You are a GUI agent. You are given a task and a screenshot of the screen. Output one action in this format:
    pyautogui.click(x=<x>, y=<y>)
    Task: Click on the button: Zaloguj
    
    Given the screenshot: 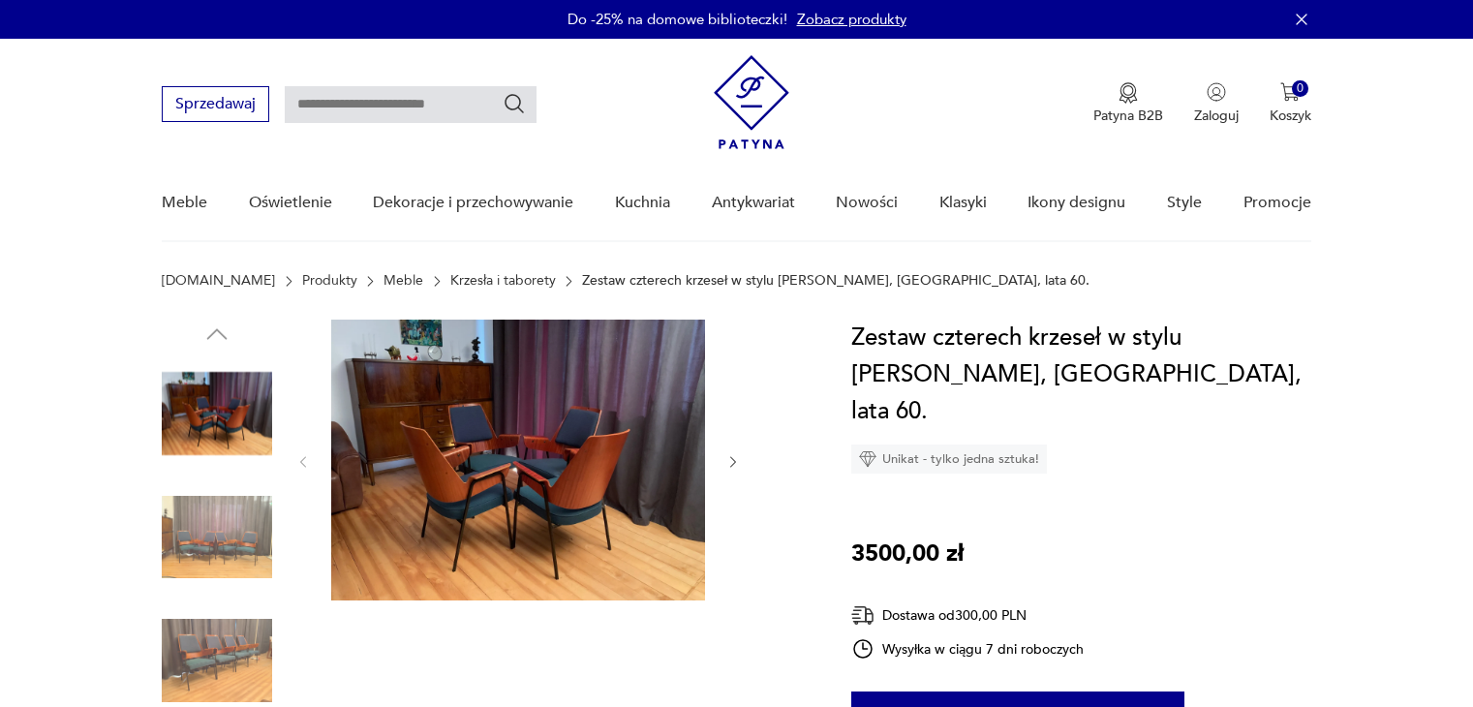 What is the action you would take?
    pyautogui.click(x=1217, y=104)
    